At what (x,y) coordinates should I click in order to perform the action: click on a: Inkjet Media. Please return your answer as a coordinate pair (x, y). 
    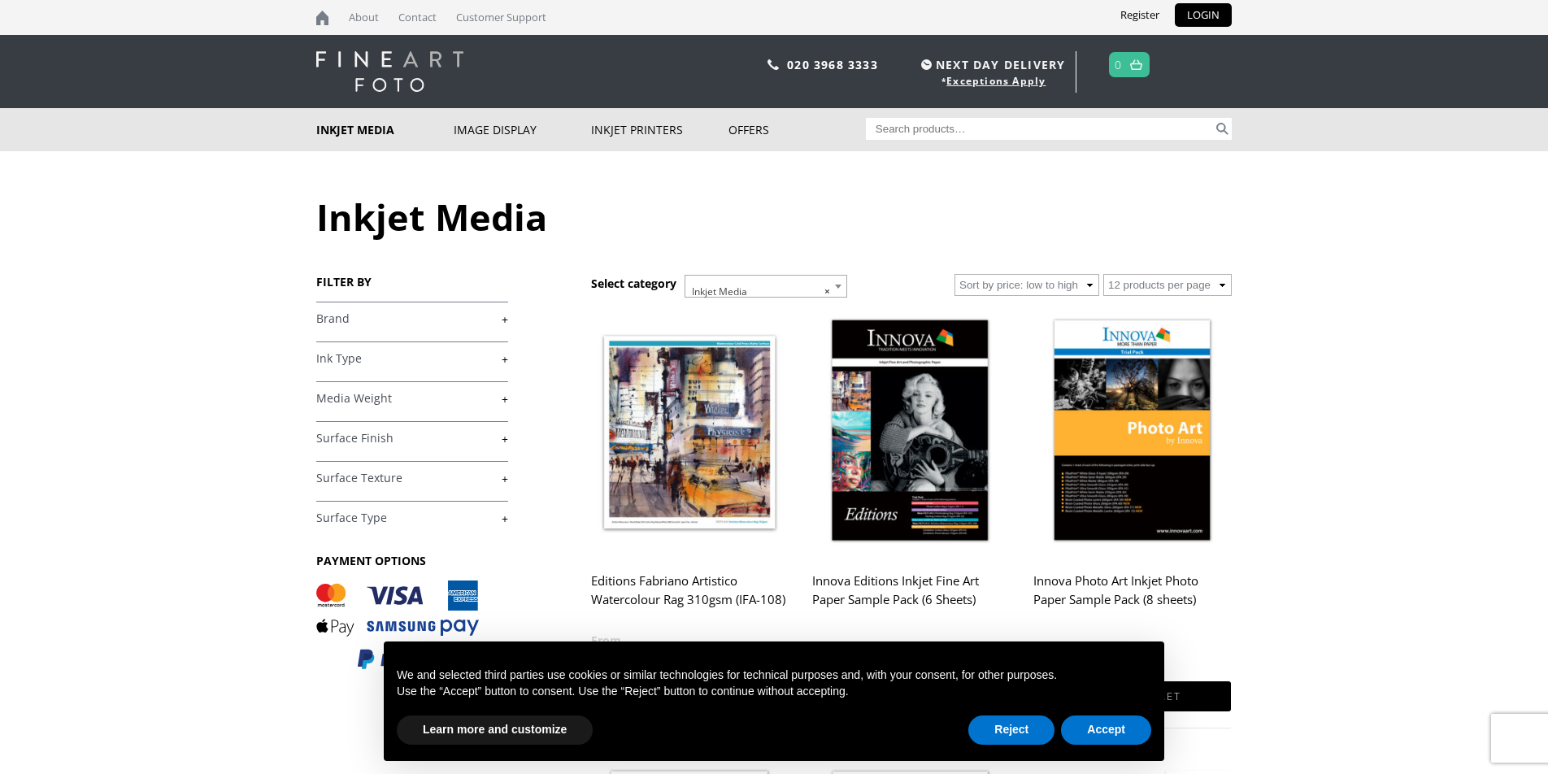
    Looking at the image, I should click on (385, 129).